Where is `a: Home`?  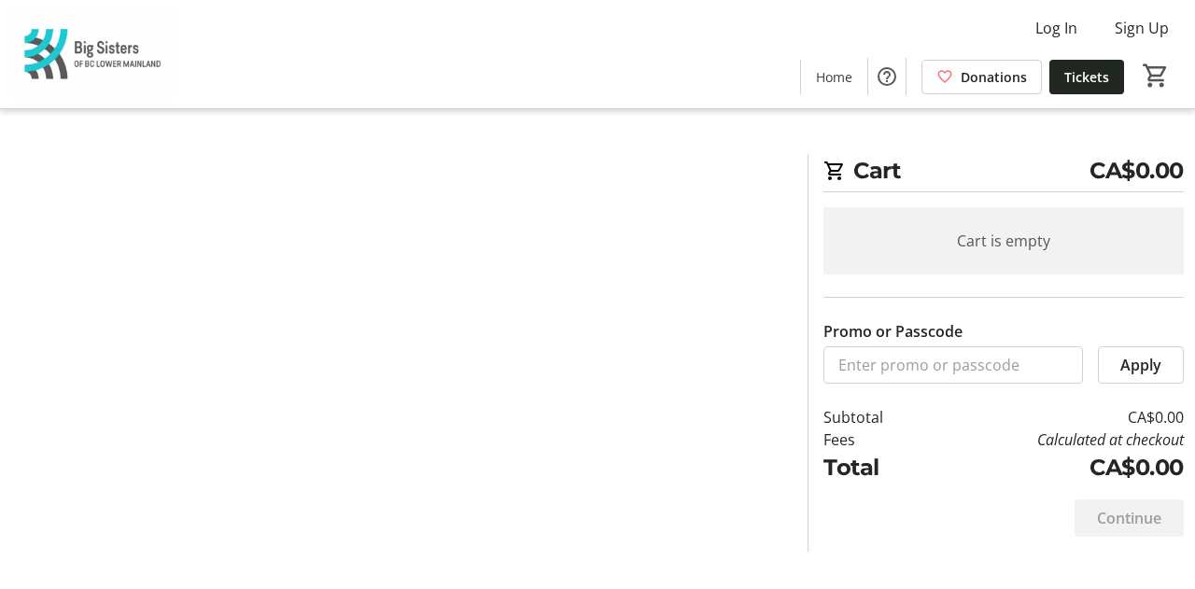 a: Home is located at coordinates (834, 77).